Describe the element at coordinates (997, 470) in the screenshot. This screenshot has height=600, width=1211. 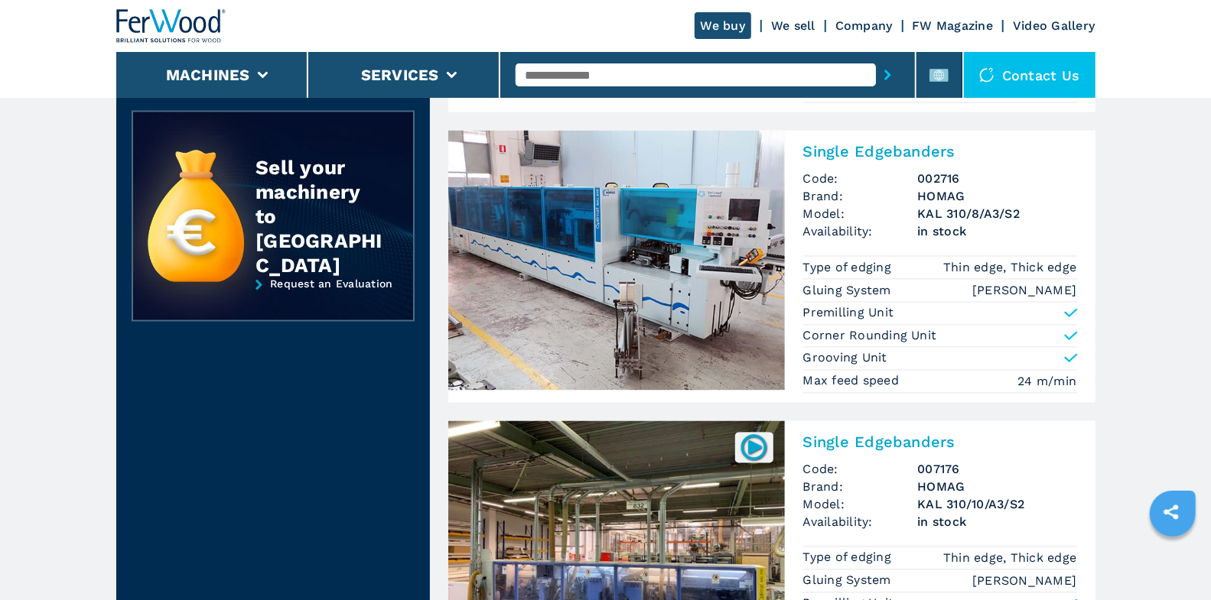
I see `h3: 007176` at that location.